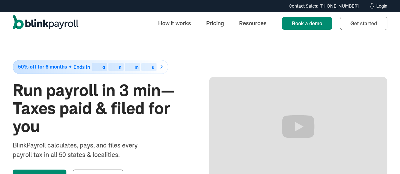 This screenshot has width=400, height=174. Describe the element at coordinates (174, 23) in the screenshot. I see `a: How it works` at that location.